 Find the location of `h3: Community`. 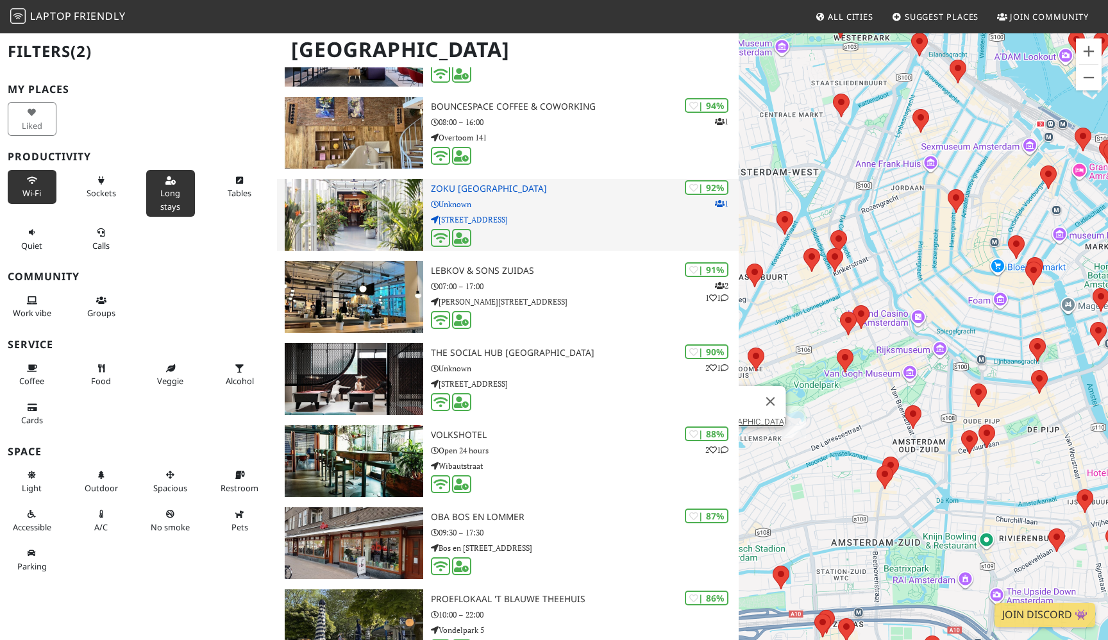

h3: Community is located at coordinates (138, 276).